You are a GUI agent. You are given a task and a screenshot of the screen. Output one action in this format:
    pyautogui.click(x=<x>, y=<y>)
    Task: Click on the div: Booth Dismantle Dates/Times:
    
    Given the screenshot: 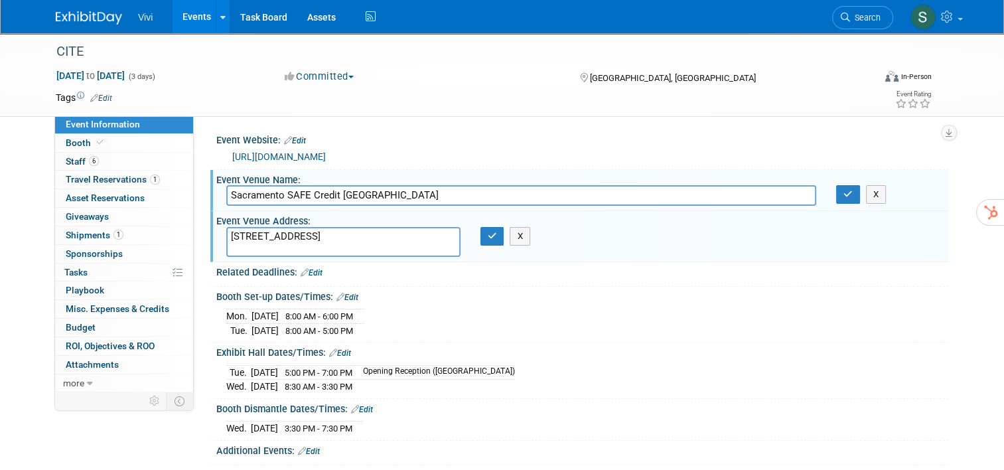 What is the action you would take?
    pyautogui.click(x=582, y=407)
    